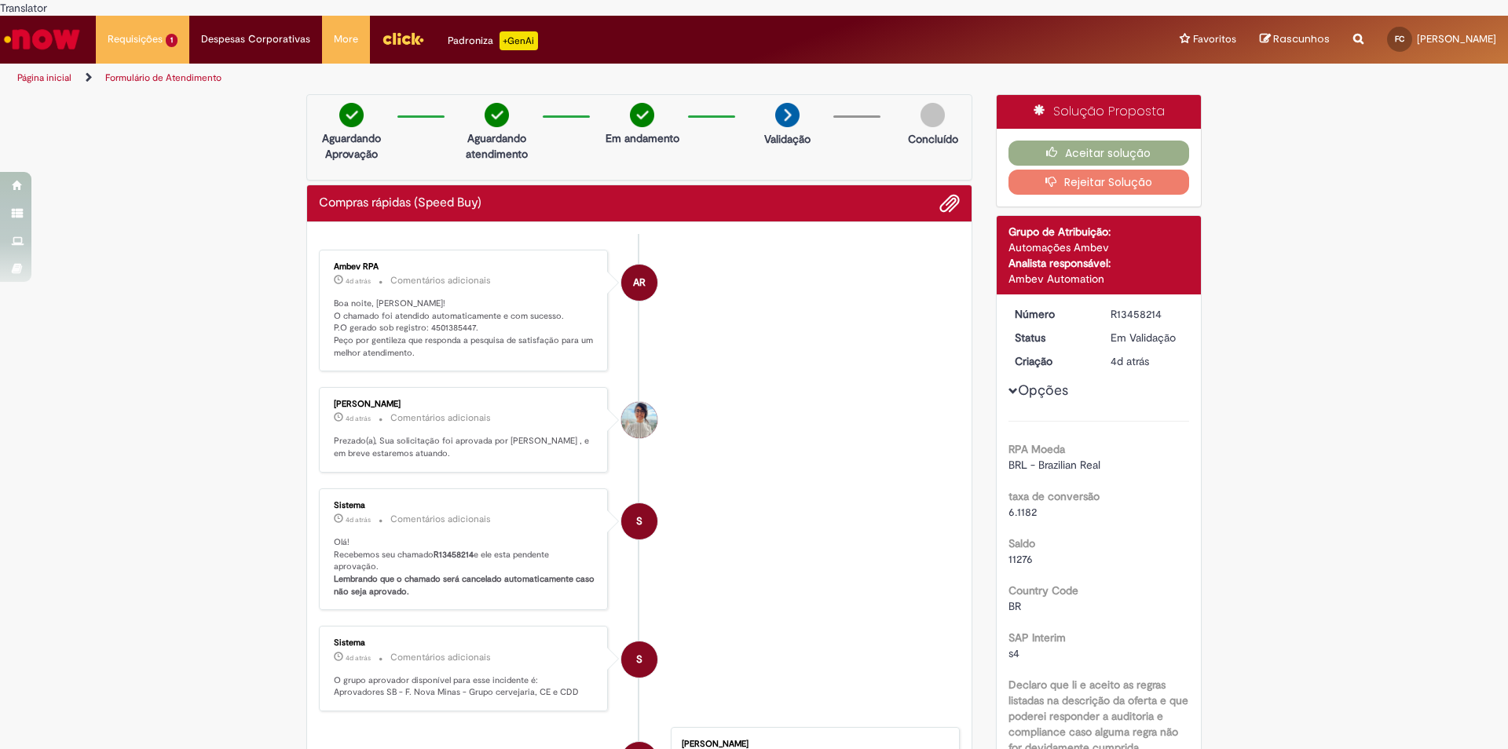  I want to click on b: SAP Interim, so click(1037, 638).